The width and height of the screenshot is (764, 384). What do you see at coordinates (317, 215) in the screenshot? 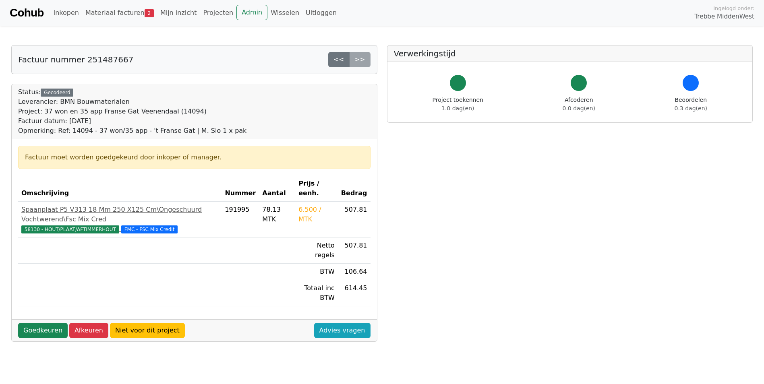
I see `div: 6.500 / MTK` at bounding box center [317, 215].